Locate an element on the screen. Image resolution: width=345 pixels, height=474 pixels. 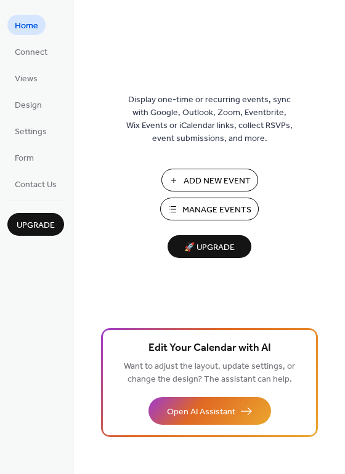
button: 🚀 Upgrade is located at coordinates (209, 246).